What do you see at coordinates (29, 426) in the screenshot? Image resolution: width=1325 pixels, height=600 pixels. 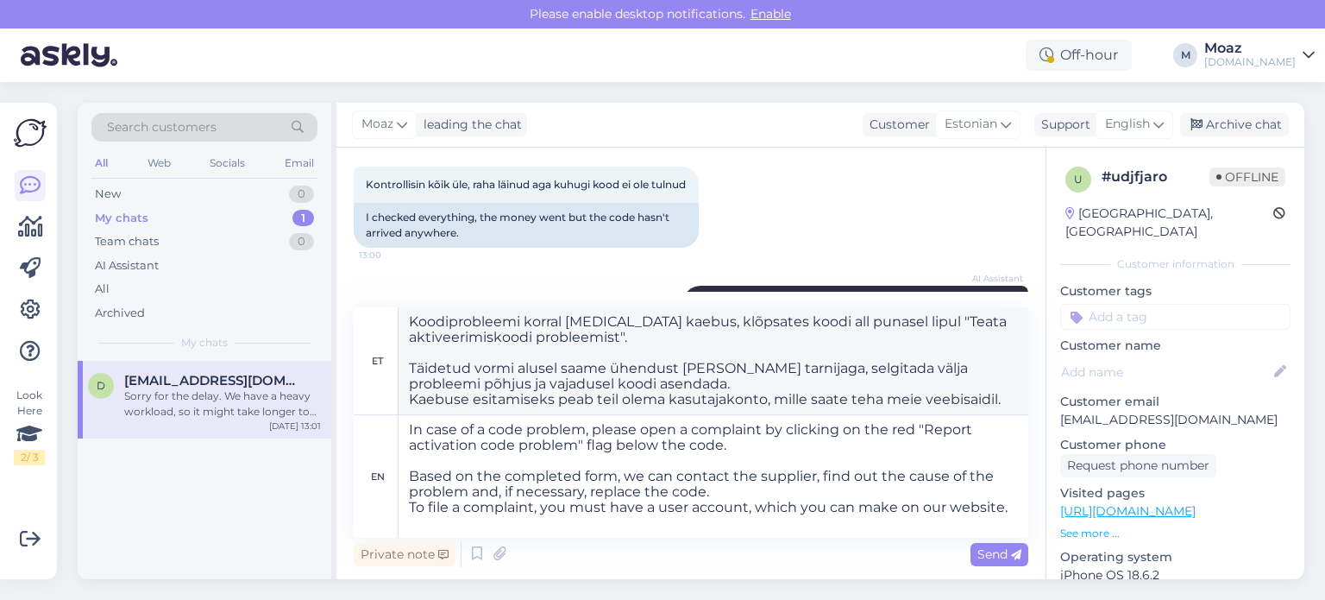 I see `div: Look Here` at bounding box center [29, 426].